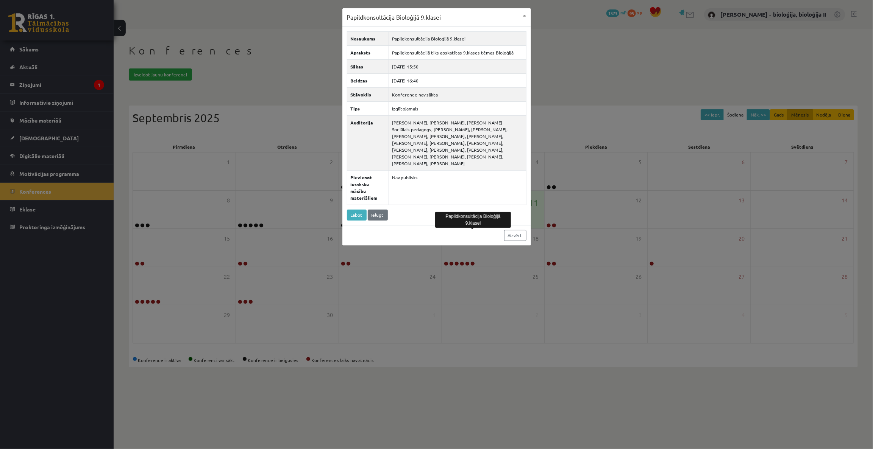 The image size is (873, 449). Describe the element at coordinates (368, 66) in the screenshot. I see `th: Sākas` at that location.